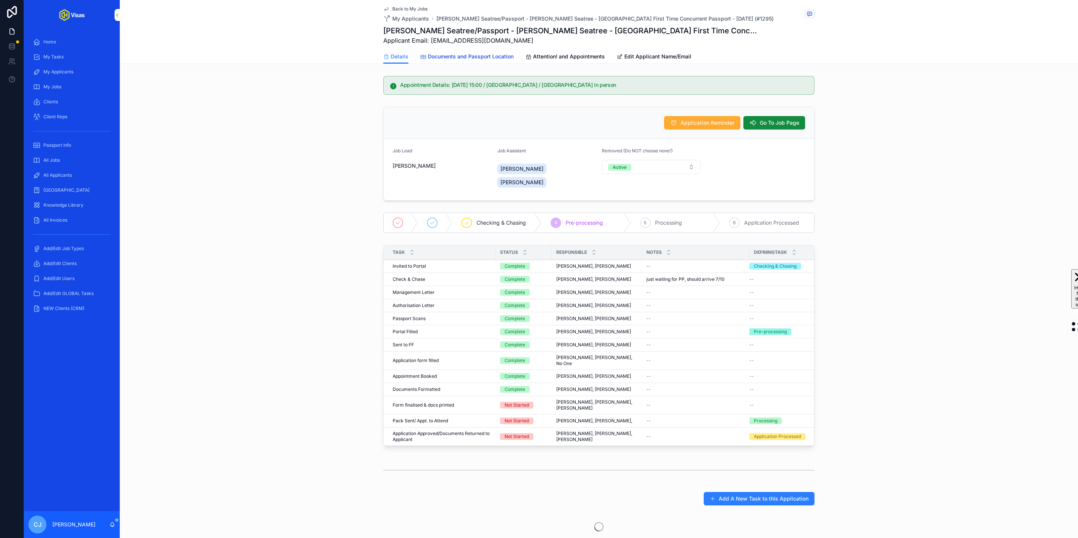 The image size is (1078, 538). Describe the element at coordinates (467, 57) in the screenshot. I see `a: Documents and Passport Location` at that location.